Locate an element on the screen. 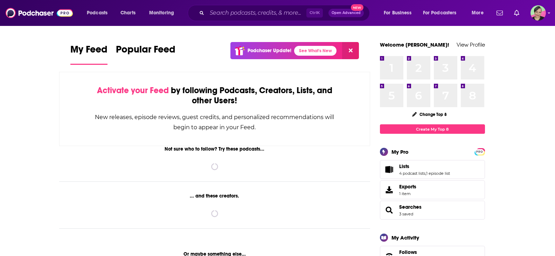 The image size is (555, 256). a: My Feed is located at coordinates (89, 54).